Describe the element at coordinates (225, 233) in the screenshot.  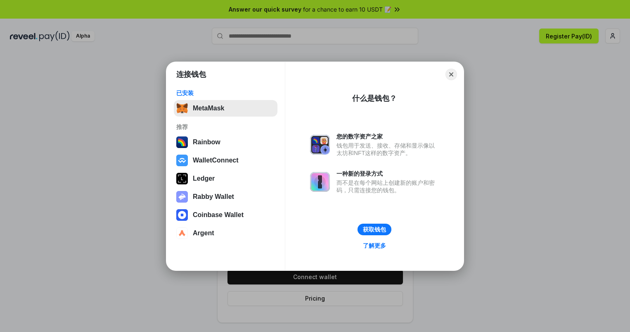
I see `button: Argent` at that location.